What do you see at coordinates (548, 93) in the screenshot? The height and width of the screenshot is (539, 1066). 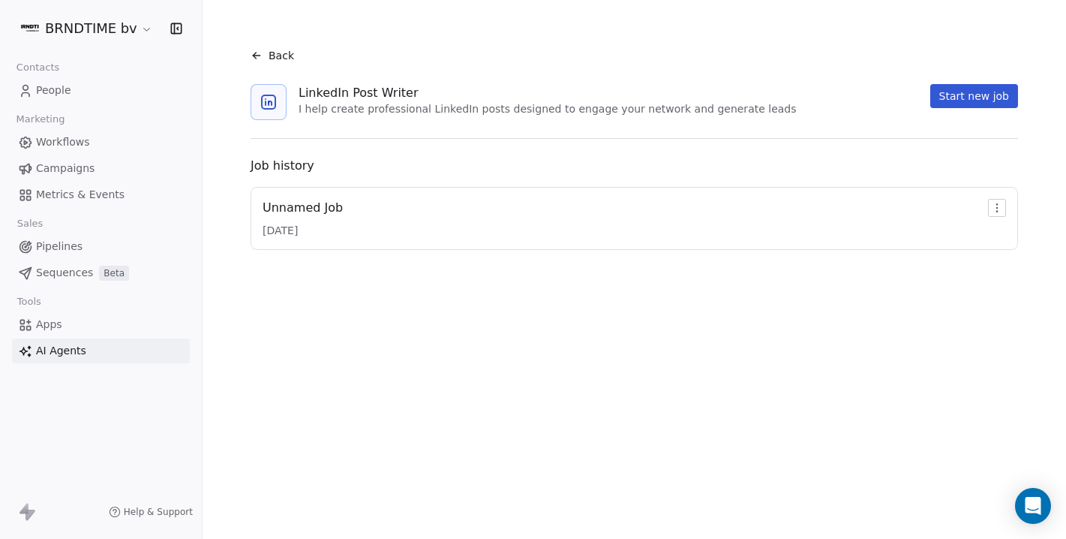 I see `div: LinkedIn Post Writer` at bounding box center [548, 93].